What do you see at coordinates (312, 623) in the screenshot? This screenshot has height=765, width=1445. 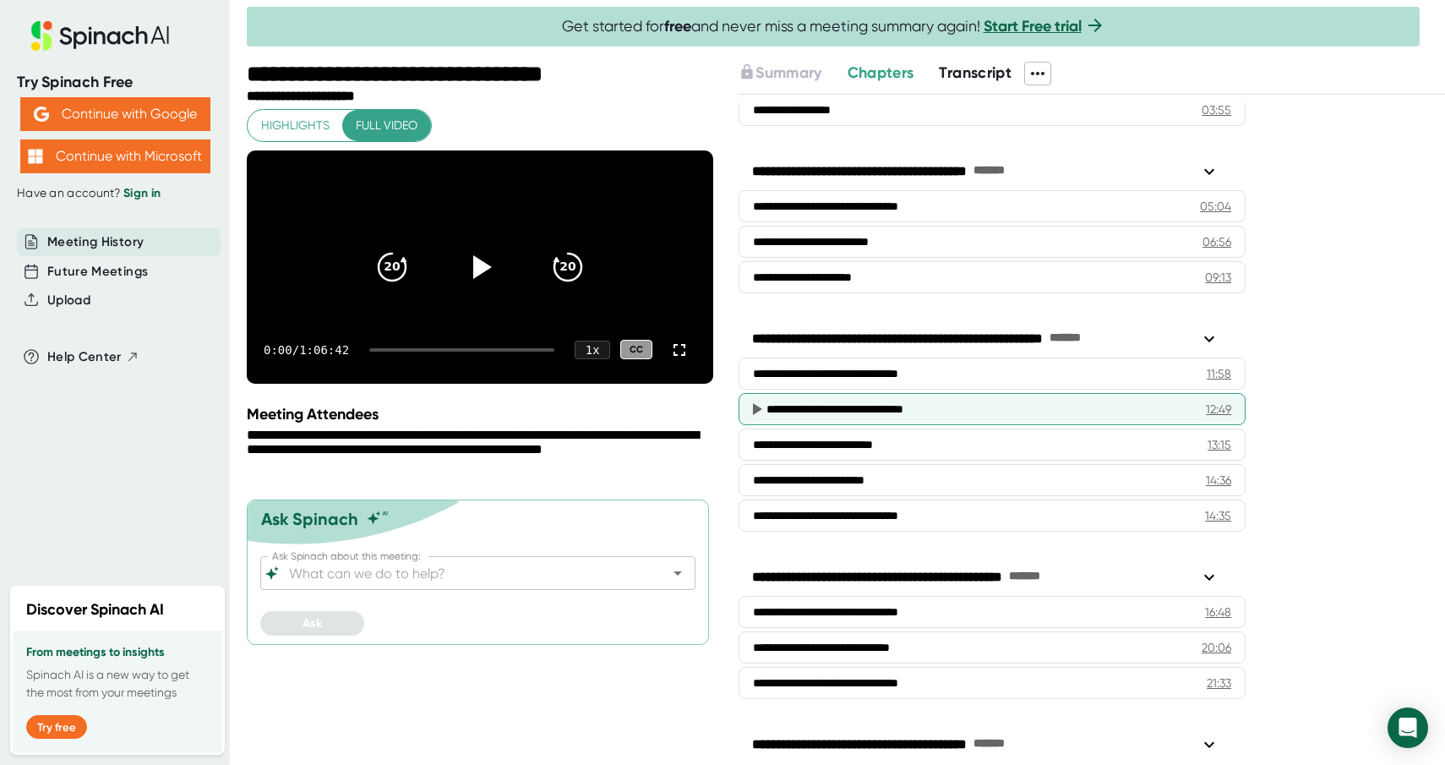 I see `button: Ask` at bounding box center [312, 623].